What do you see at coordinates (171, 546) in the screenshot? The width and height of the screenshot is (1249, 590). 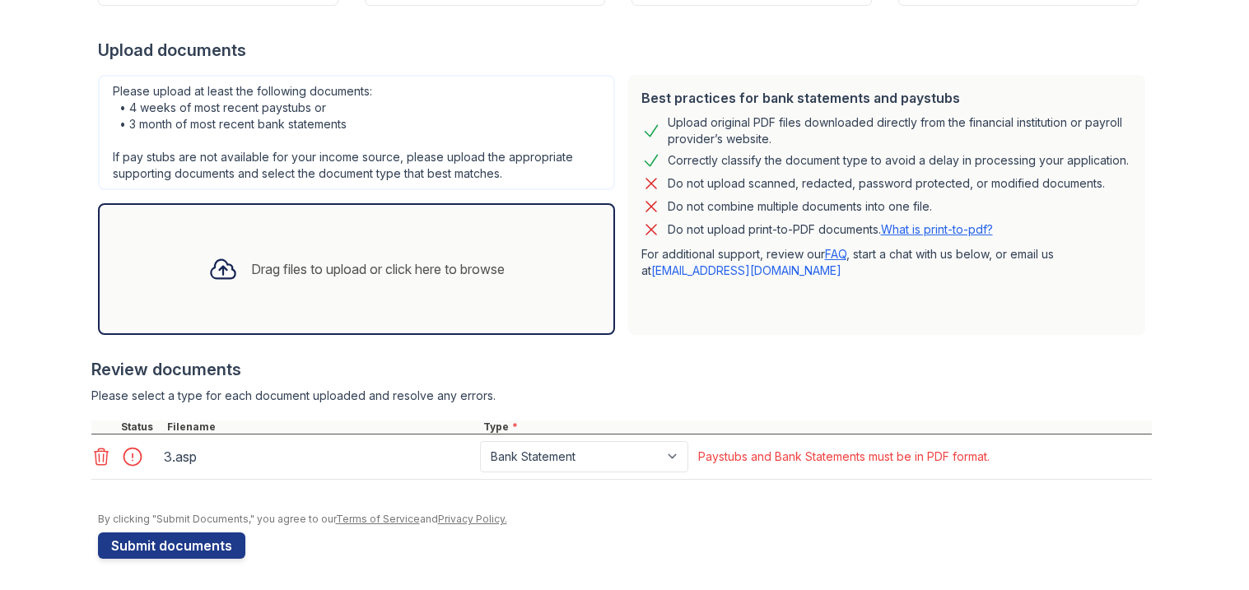 I see `button: Submit documents` at bounding box center [171, 546].